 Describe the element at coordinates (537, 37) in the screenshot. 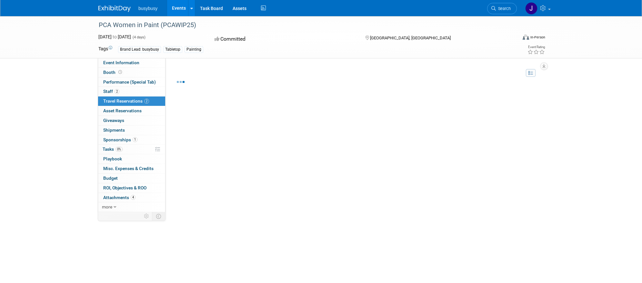

I see `div: In-Person` at that location.